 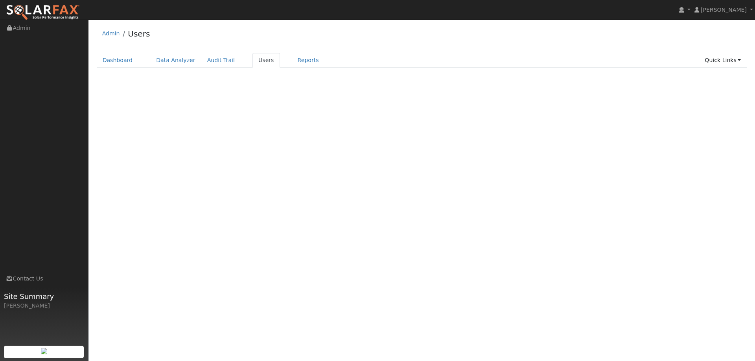 I want to click on a: Reports, so click(x=308, y=60).